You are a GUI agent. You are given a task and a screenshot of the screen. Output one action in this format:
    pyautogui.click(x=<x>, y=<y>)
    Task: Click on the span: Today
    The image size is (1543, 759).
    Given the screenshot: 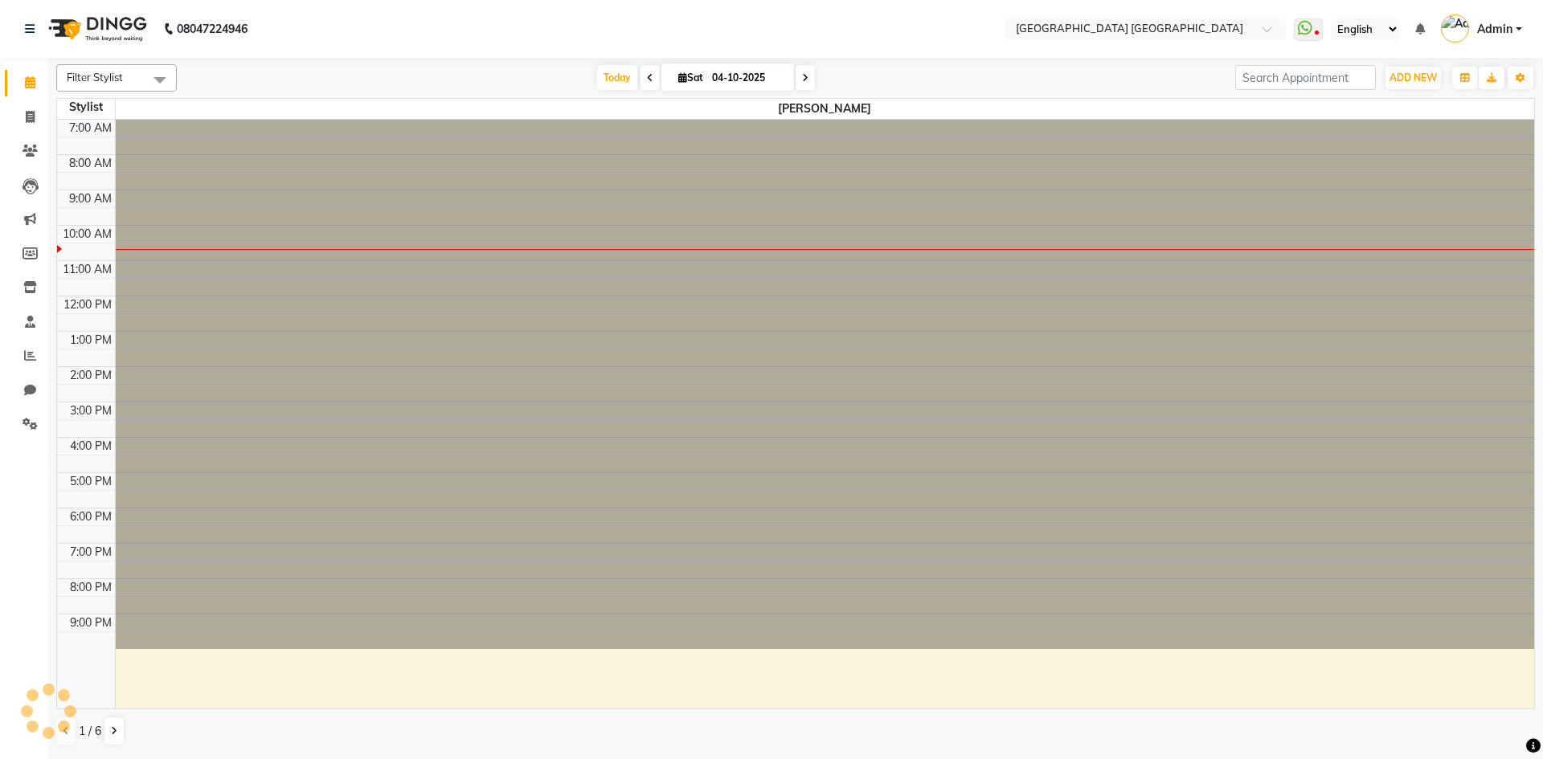 What is the action you would take?
    pyautogui.click(x=617, y=77)
    